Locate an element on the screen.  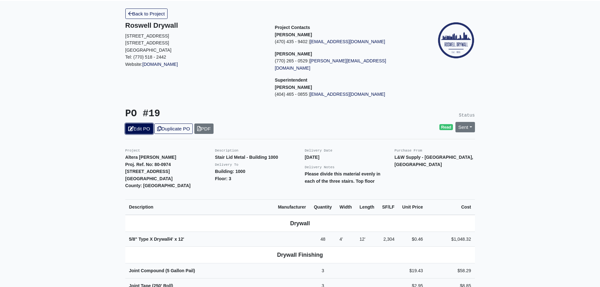
th: SF/LF is located at coordinates (388, 207).